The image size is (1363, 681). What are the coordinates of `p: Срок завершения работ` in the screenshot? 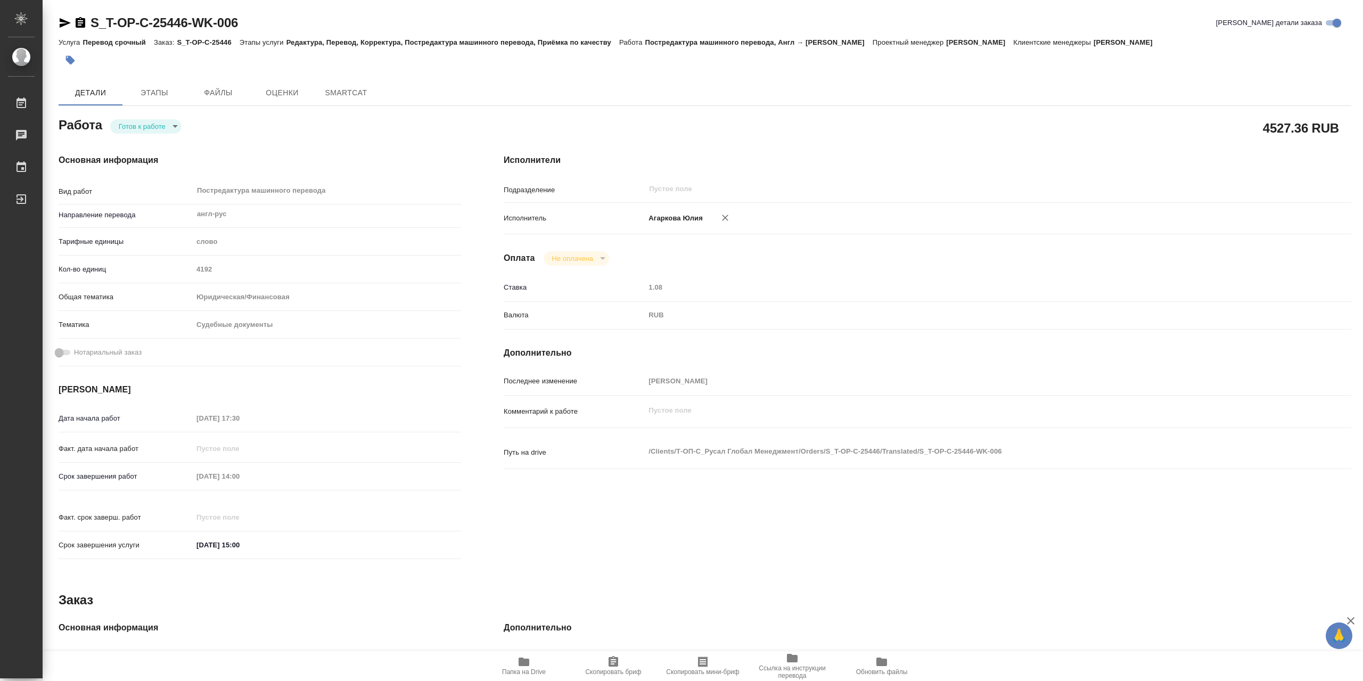 It's located at (126, 477).